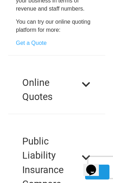 The height and width of the screenshot is (183, 113). Describe the element at coordinates (31, 43) in the screenshot. I see `a: Get a Quote` at that location.